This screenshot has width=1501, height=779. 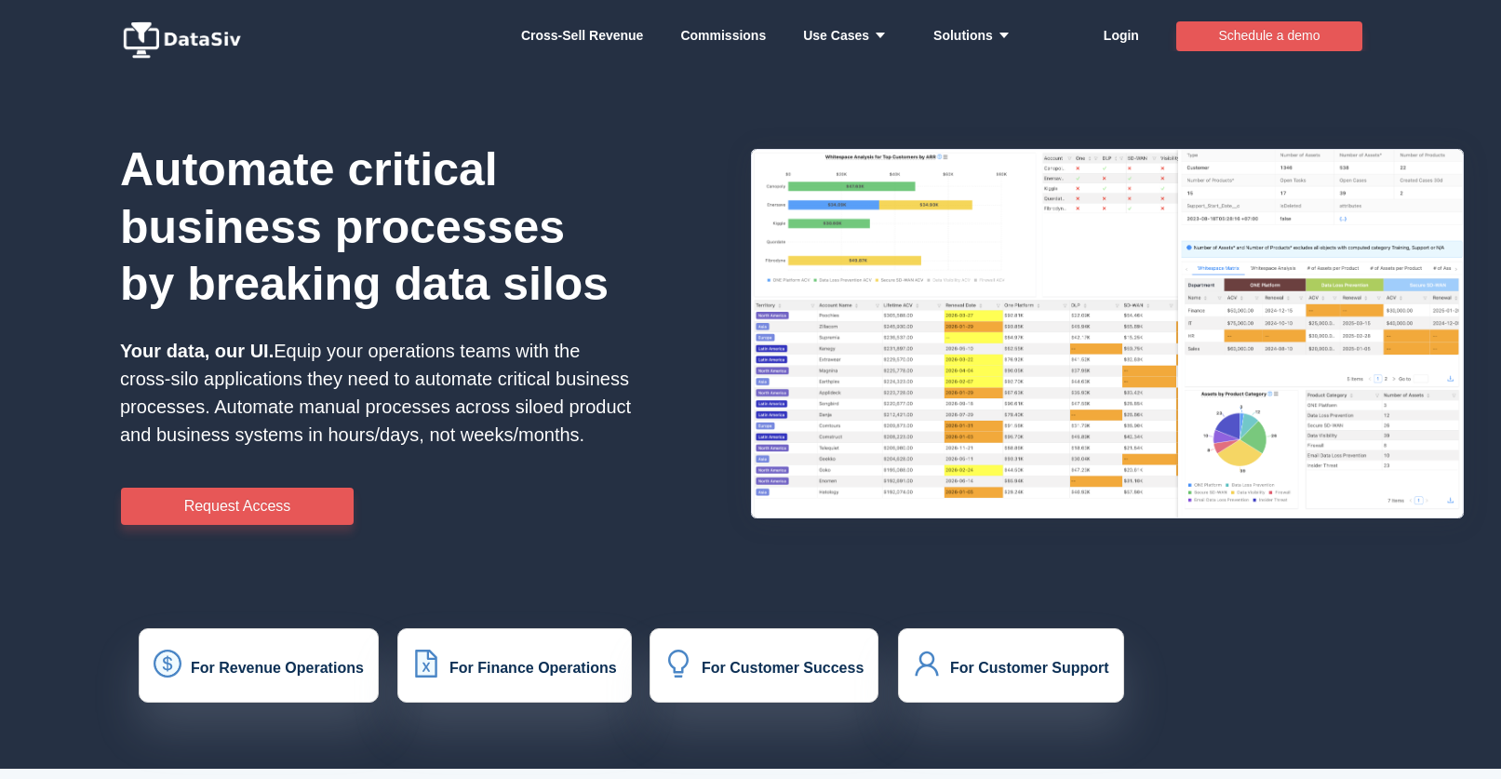 I want to click on button: Schedule a demo, so click(x=1270, y=36).